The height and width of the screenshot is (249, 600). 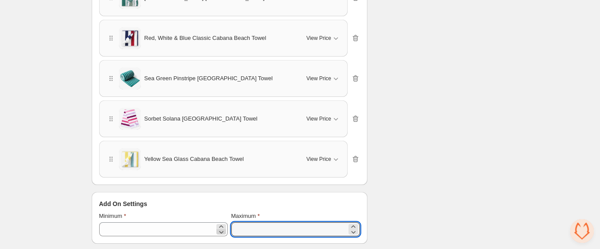 What do you see at coordinates (123, 204) in the screenshot?
I see `span: Add On Settings` at bounding box center [123, 204].